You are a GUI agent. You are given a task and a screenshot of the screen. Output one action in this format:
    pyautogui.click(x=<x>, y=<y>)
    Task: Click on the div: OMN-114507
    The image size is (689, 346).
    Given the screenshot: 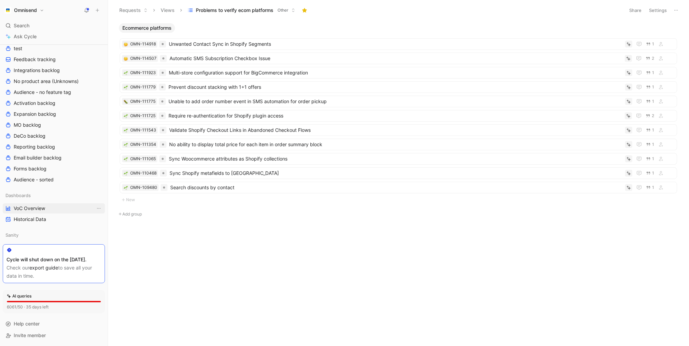 What is the action you would take?
    pyautogui.click(x=143, y=58)
    